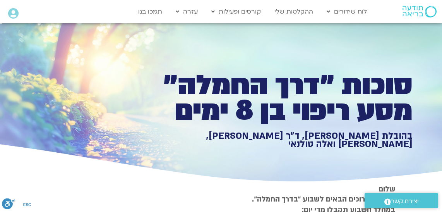 The width and height of the screenshot is (442, 212). Describe the element at coordinates (279, 98) in the screenshot. I see `h1: סוכות ״דרך החמלה״ מסע ריפוי בן 8 ימים` at that location.